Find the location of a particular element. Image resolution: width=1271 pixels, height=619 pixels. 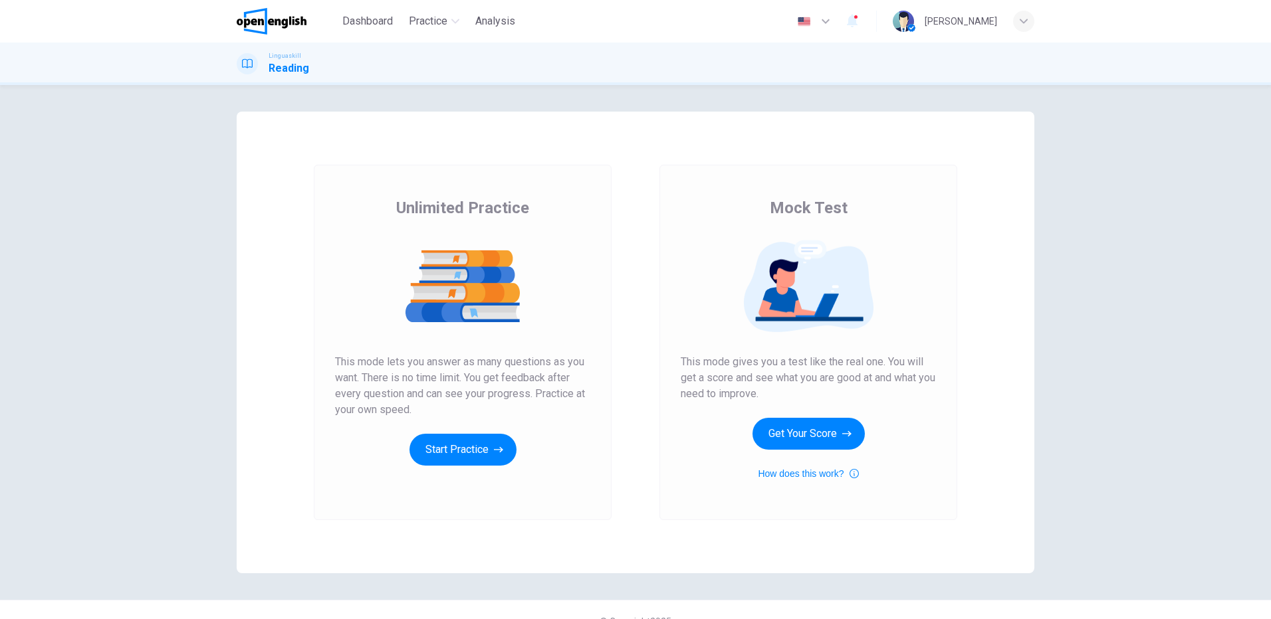

h1: Reading is located at coordinates (288, 68).